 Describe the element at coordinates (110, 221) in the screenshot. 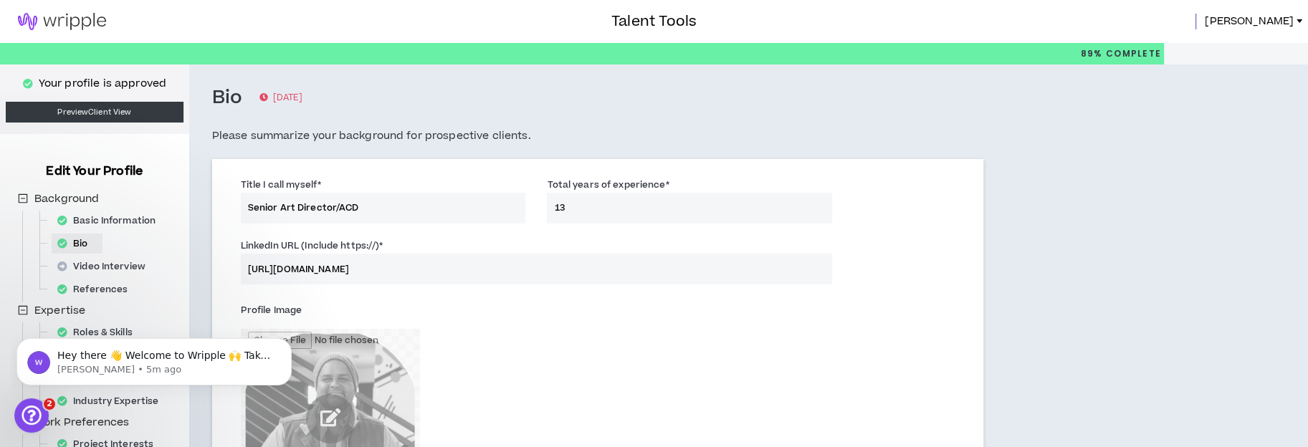

I see `div: Basic Information` at that location.